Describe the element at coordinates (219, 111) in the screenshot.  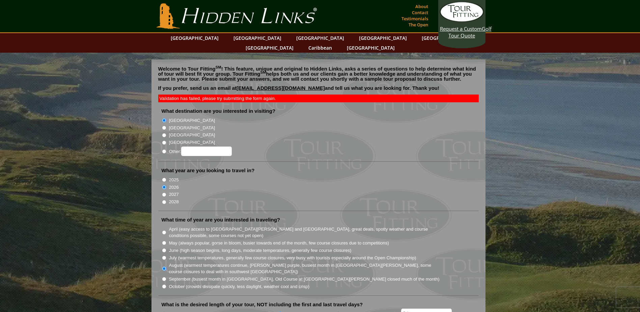
I see `label: What destination are you interested in visiting?` at that location.